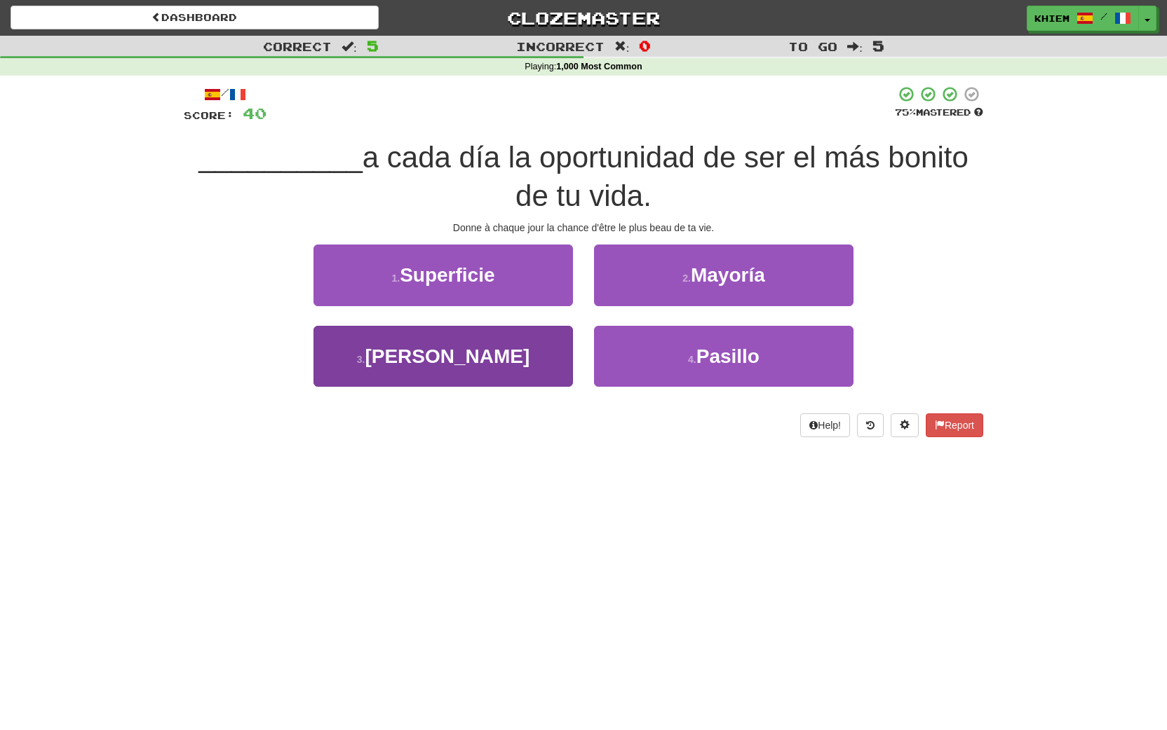 This screenshot has width=1167, height=730. I want to click on small: 3 ., so click(361, 360).